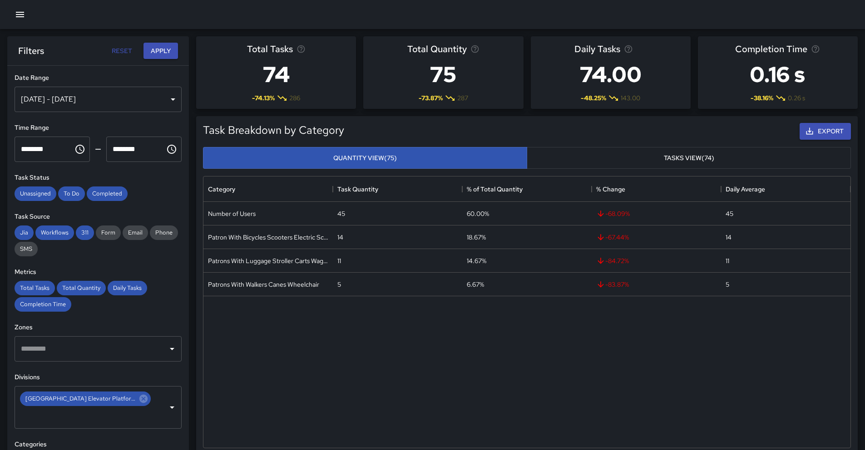  What do you see at coordinates (135, 233) in the screenshot?
I see `span: Email` at bounding box center [135, 233].